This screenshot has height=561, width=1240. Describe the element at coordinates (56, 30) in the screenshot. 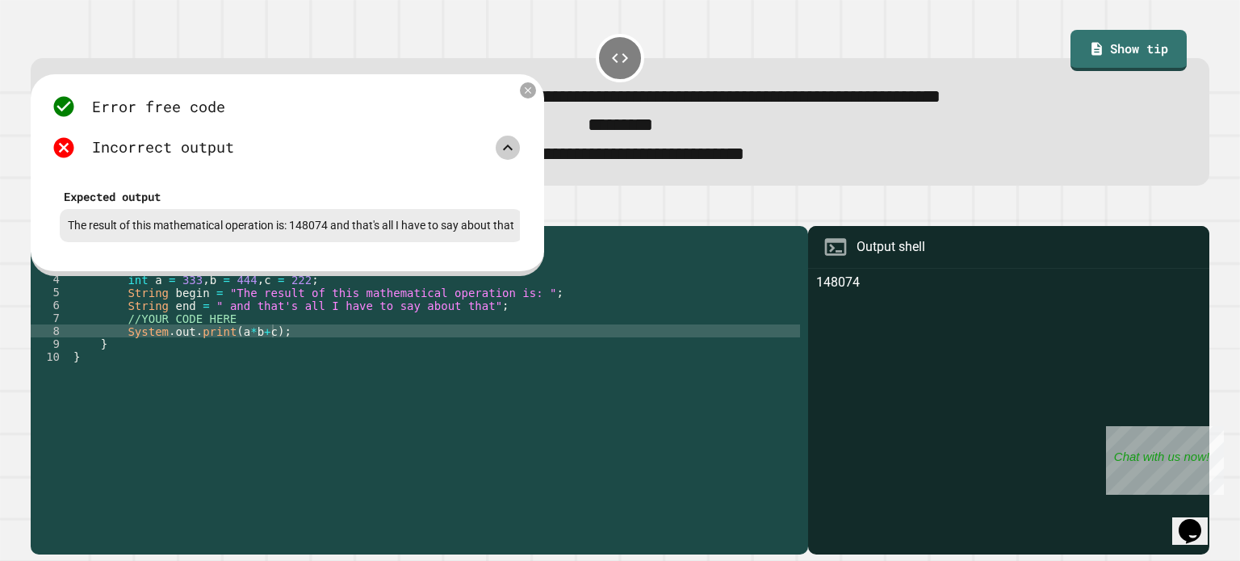

I see `p: Chat with us now!` at that location.